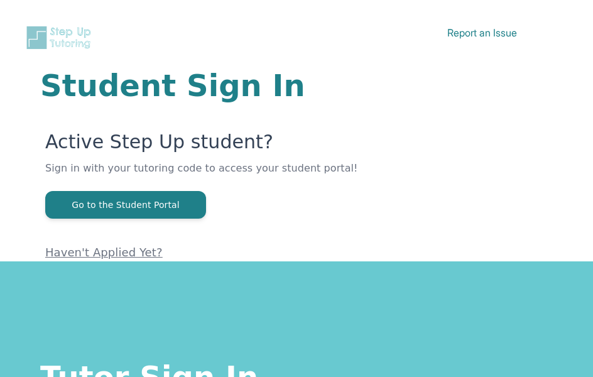  What do you see at coordinates (60, 38) in the screenshot?
I see `img: Step Up Tutoring horizontal logo` at bounding box center [60, 38].